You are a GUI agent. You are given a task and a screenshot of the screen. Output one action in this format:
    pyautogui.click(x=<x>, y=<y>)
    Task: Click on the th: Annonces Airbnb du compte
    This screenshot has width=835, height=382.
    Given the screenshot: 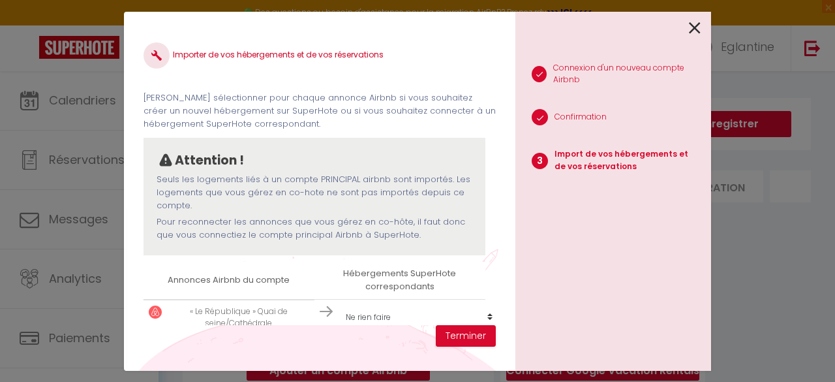 What is the action you would take?
    pyautogui.click(x=229, y=280)
    